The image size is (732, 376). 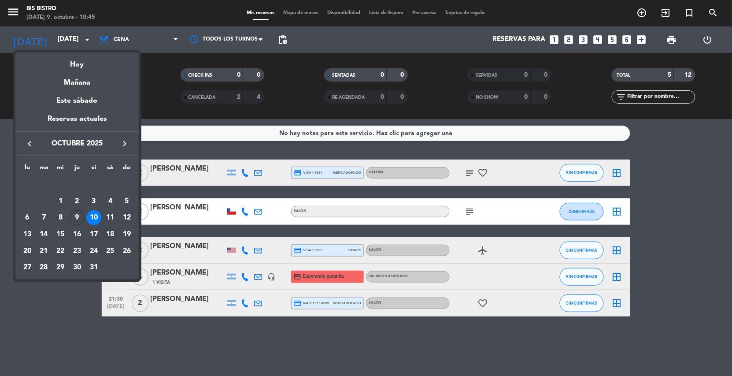 What do you see at coordinates (60, 251) in the screenshot?
I see `div: 22` at bounding box center [60, 251].